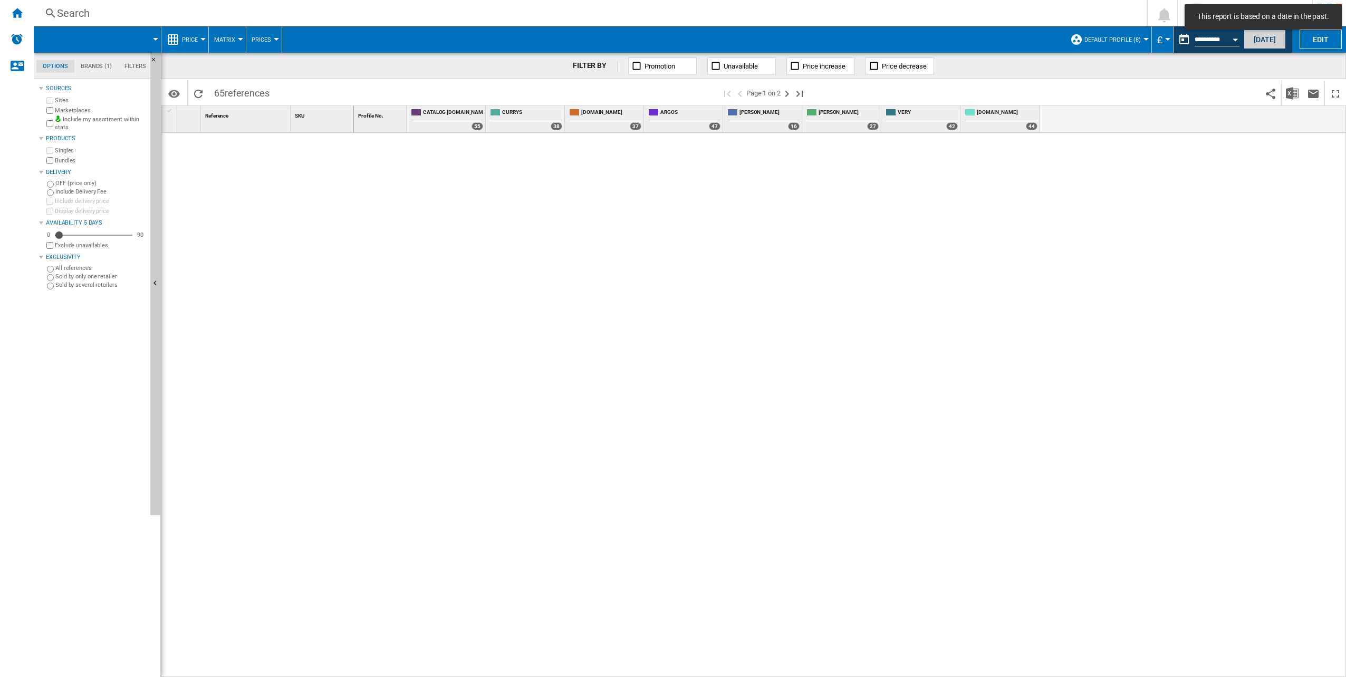 The height and width of the screenshot is (677, 1346). Describe the element at coordinates (96, 257) in the screenshot. I see `div: Exclusivity` at that location.